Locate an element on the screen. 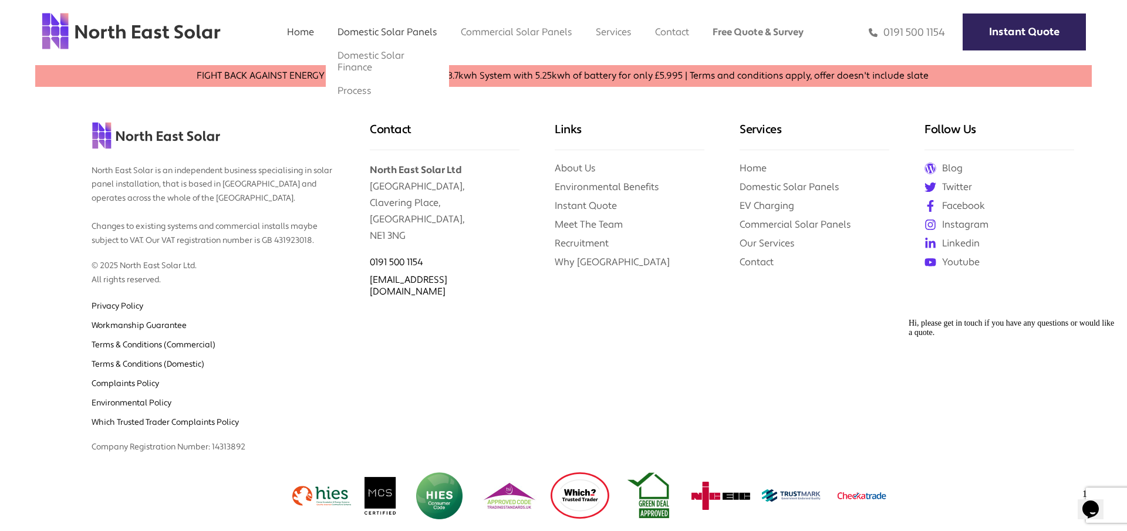  a: Facebook is located at coordinates (999, 206).